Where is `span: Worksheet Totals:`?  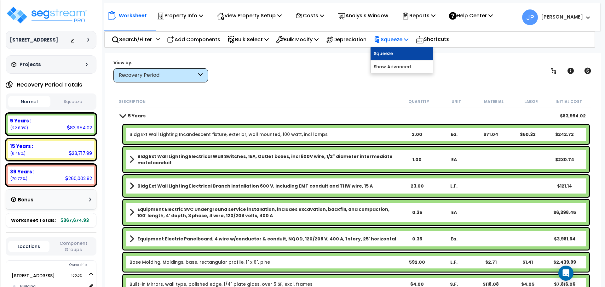 span: Worksheet Totals: is located at coordinates (33, 221).